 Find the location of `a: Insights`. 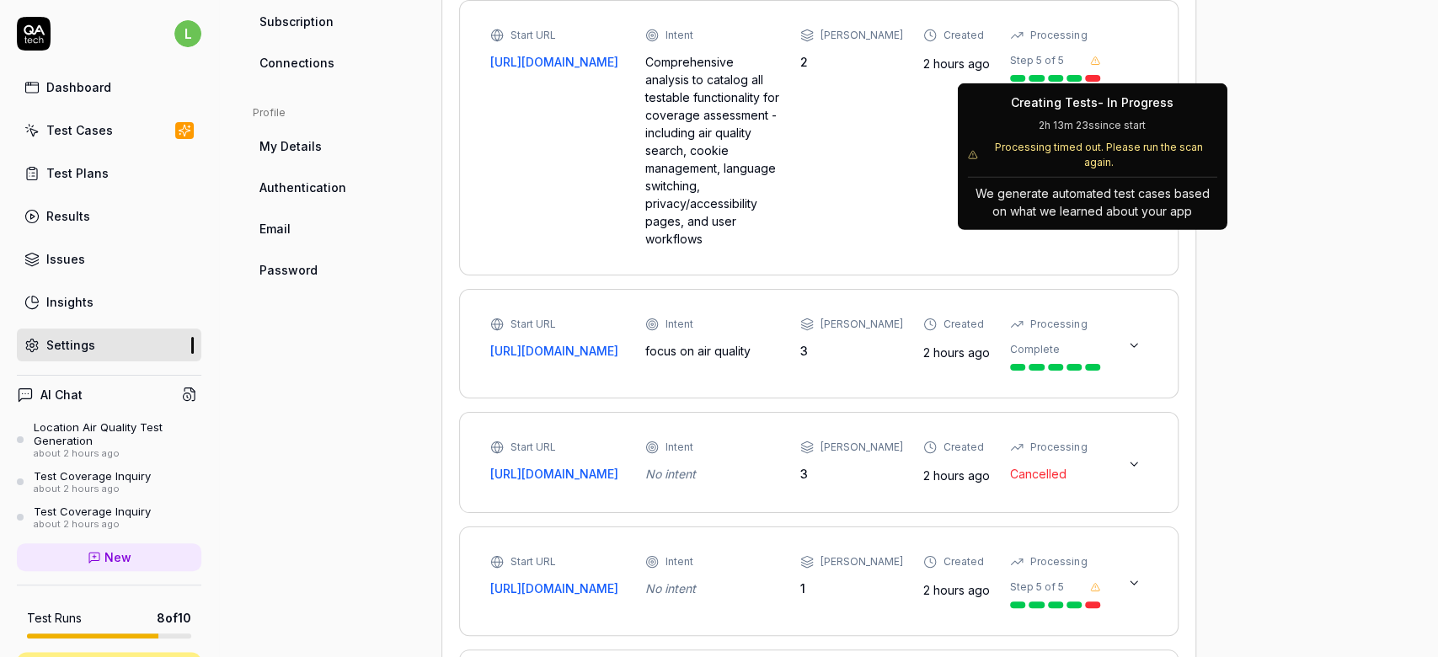

a: Insights is located at coordinates (109, 302).